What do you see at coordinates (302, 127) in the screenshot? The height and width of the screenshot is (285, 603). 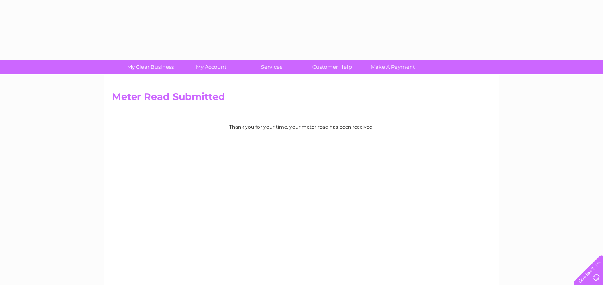 I see `p: Thank you for your time, your meter read has been received.` at bounding box center [302, 127].